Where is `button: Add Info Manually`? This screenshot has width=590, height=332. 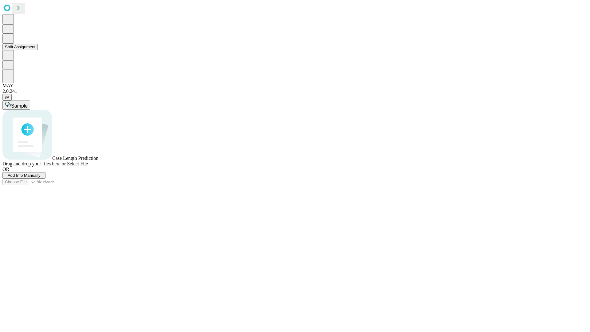 button: Add Info Manually is located at coordinates (24, 175).